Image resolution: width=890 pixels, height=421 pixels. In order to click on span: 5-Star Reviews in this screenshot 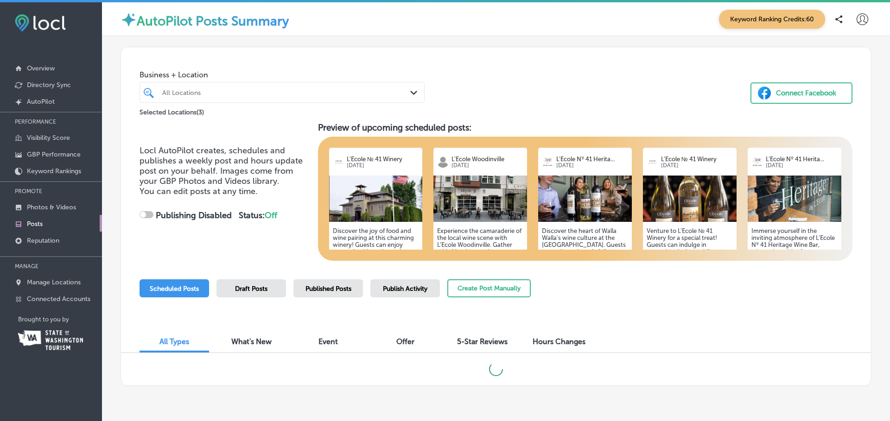, I will do `click(482, 342)`.